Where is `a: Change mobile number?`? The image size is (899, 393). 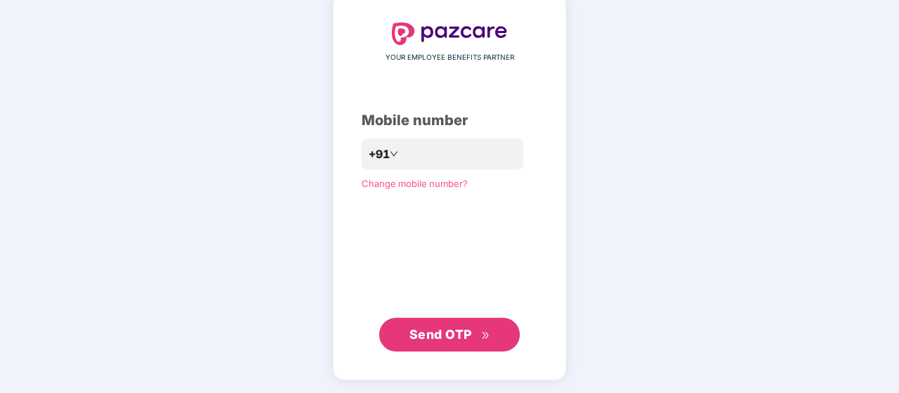
a: Change mobile number? is located at coordinates (414, 184).